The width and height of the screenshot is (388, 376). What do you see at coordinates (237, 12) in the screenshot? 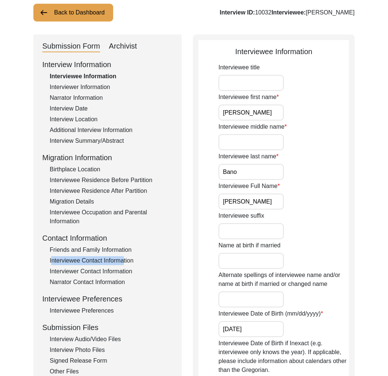
I see `b: Interview ID:` at bounding box center [237, 12].